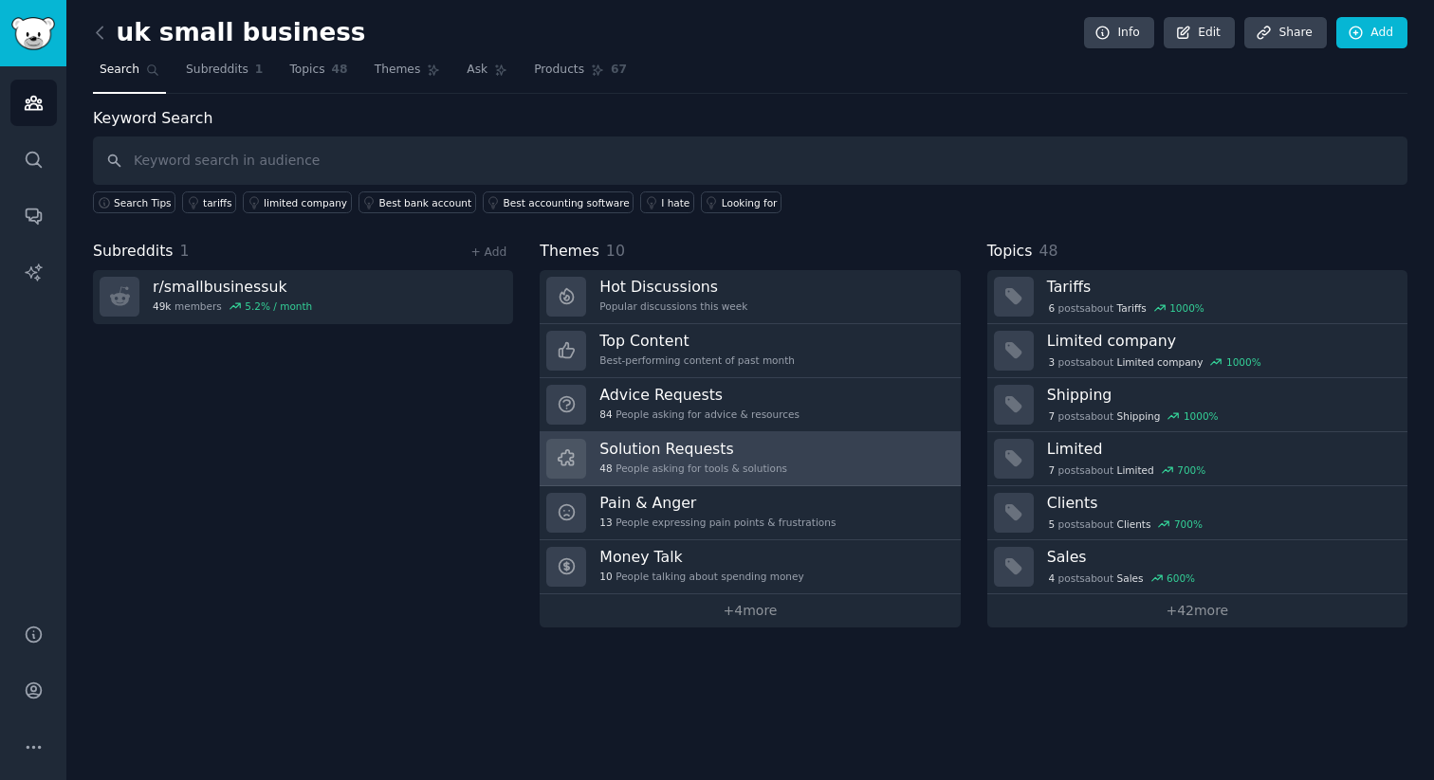 The width and height of the screenshot is (1434, 780). Describe the element at coordinates (134, 202) in the screenshot. I see `button: Search Tips` at that location.